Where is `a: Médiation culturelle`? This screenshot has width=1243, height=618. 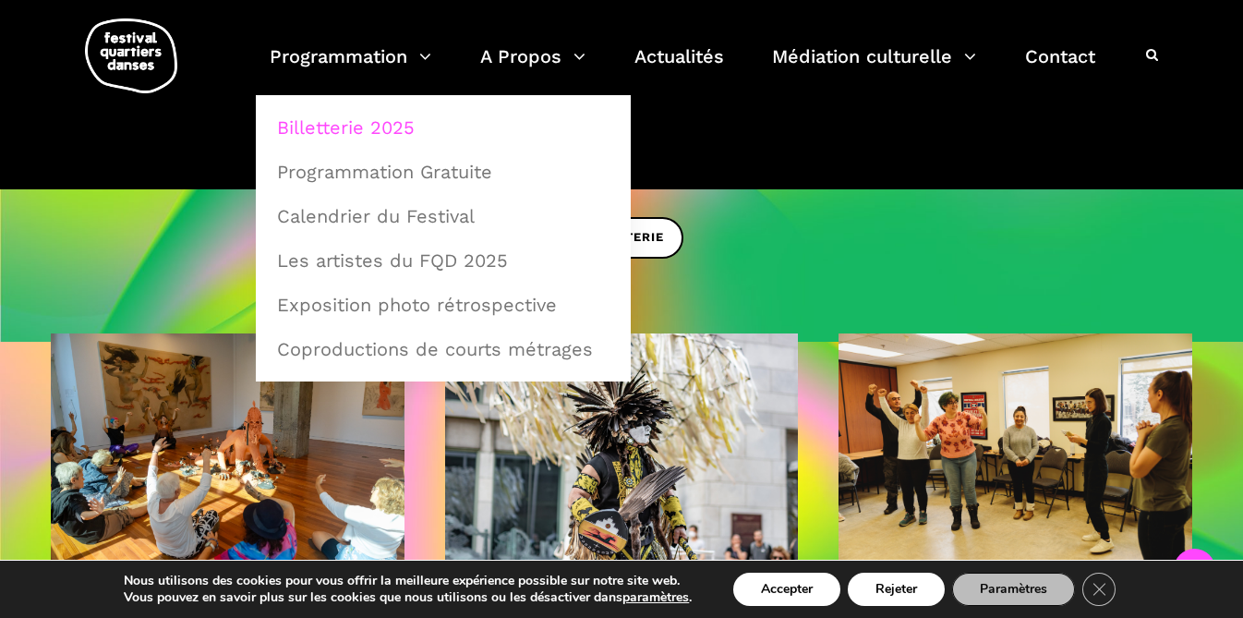 a: Médiation culturelle is located at coordinates (874, 67).